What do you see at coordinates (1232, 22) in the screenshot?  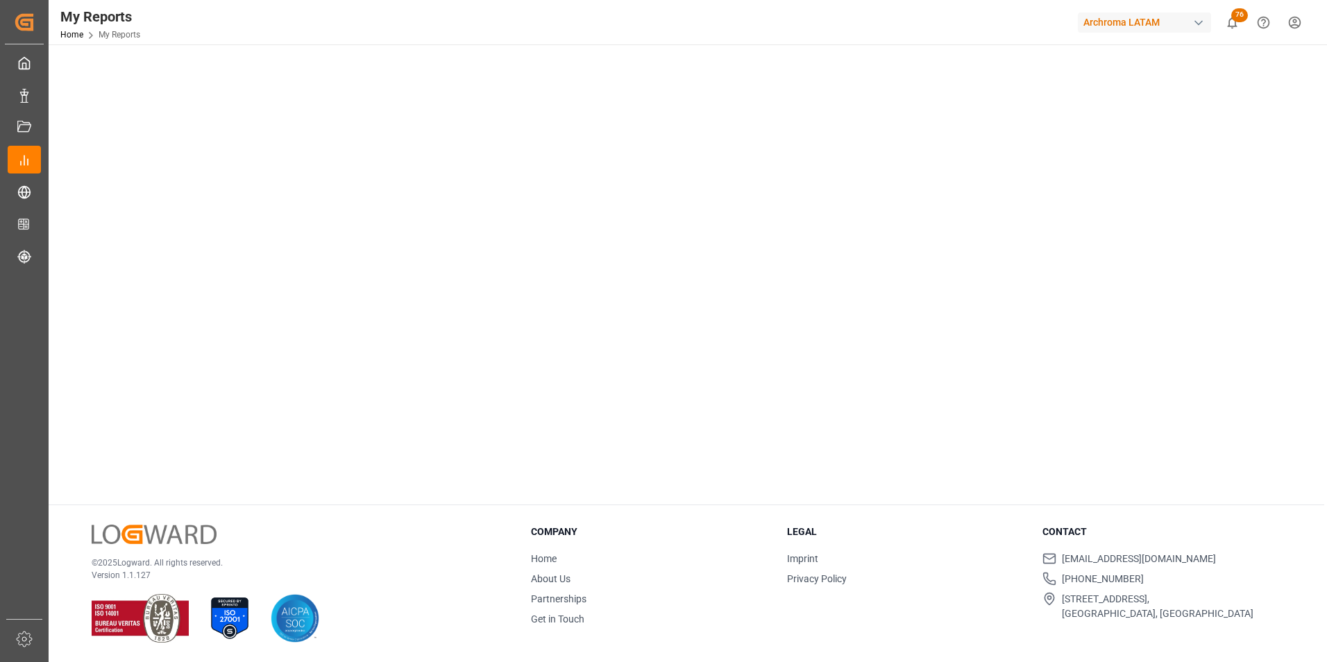 I see `button: show 76 new notifications` at bounding box center [1232, 22].